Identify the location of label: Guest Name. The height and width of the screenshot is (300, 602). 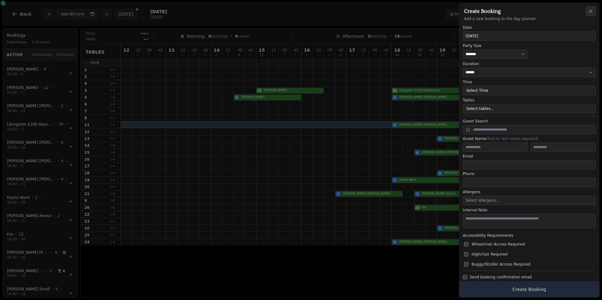
(529, 139).